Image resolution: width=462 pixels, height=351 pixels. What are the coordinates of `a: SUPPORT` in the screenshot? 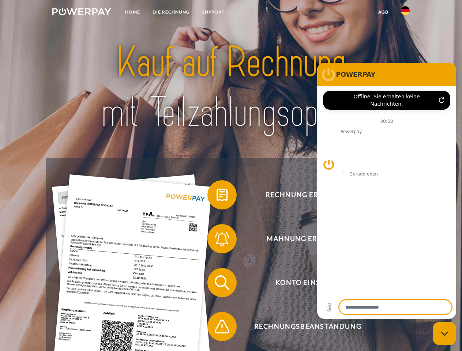 It's located at (213, 12).